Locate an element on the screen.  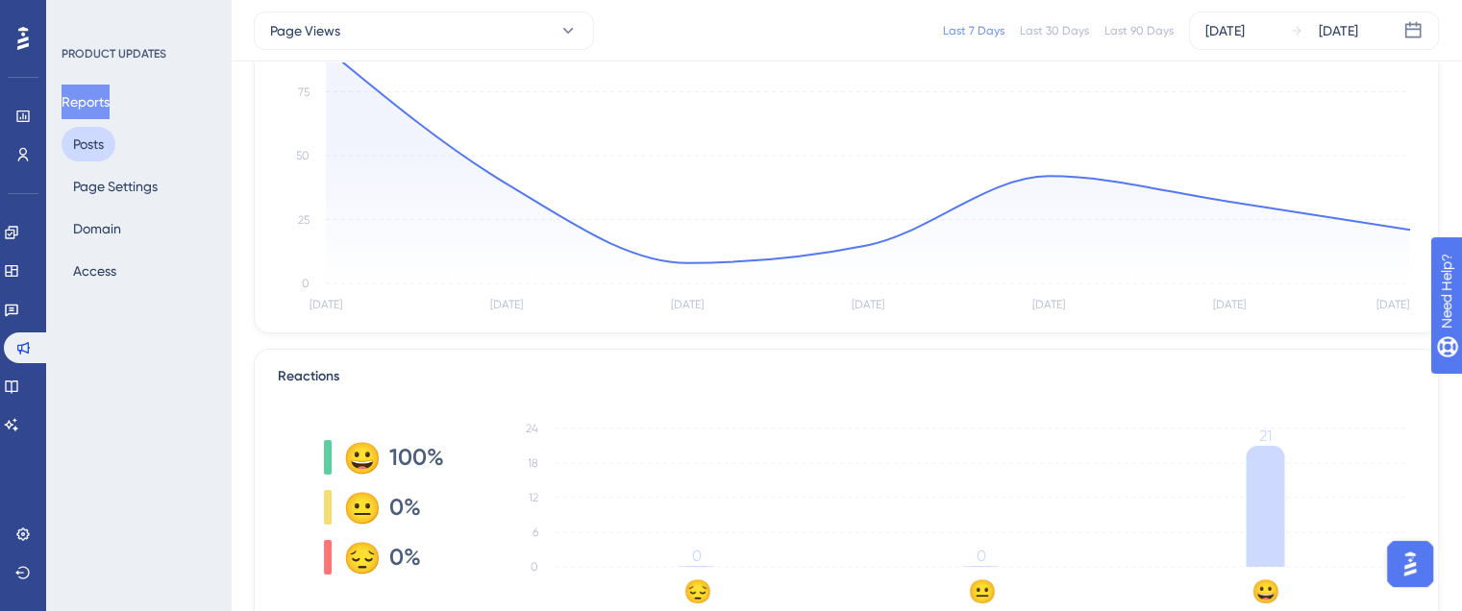
span: Page Views is located at coordinates (305, 31).